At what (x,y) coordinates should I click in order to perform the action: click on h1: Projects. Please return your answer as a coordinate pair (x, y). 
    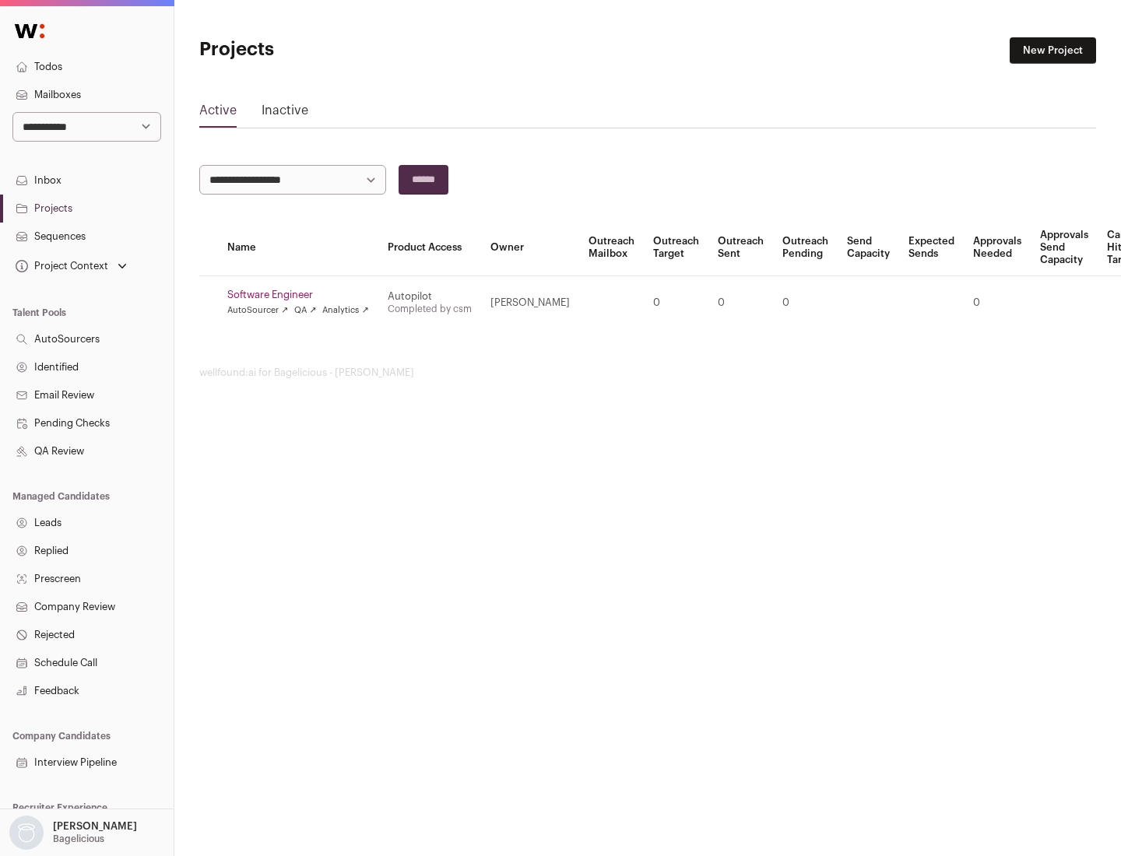
    Looking at the image, I should click on (349, 50).